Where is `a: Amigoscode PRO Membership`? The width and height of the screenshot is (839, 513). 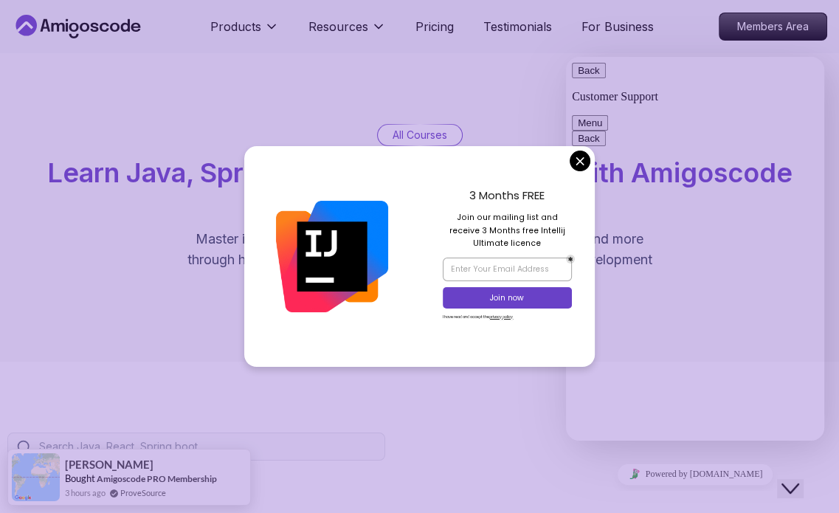
a: Amigoscode PRO Membership is located at coordinates (156, 478).